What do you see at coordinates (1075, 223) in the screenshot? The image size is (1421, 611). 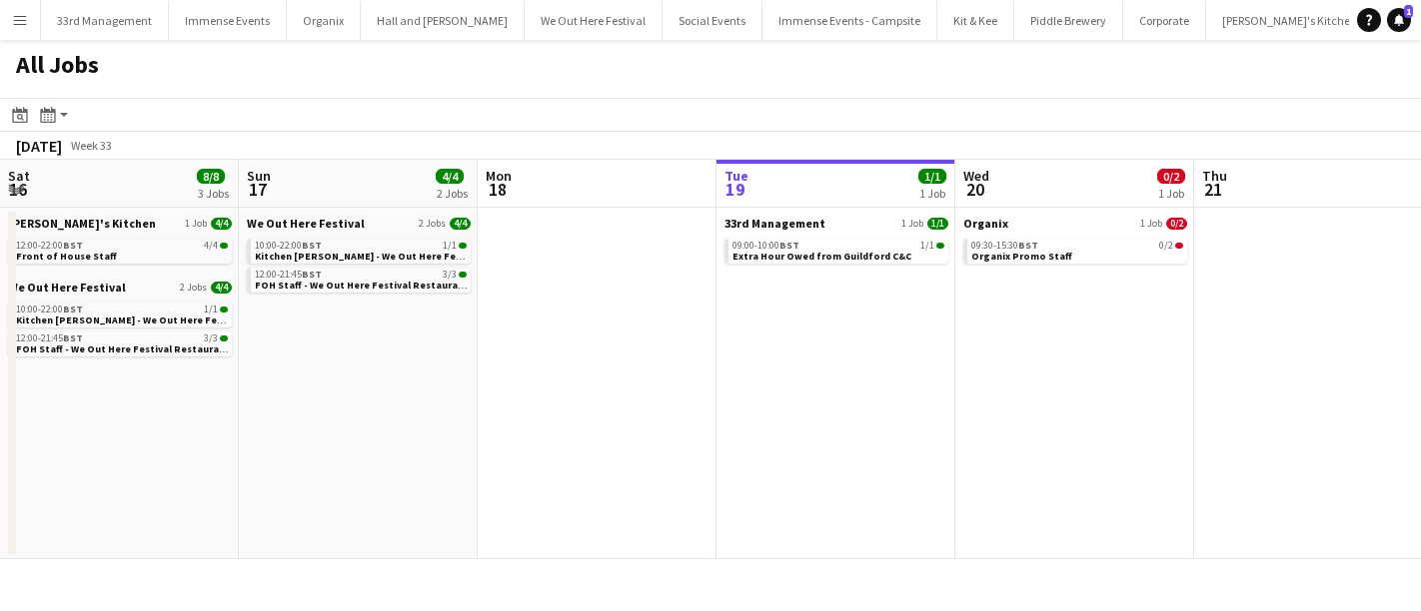 I see `a: Organix1 Job0/2` at bounding box center [1075, 223].